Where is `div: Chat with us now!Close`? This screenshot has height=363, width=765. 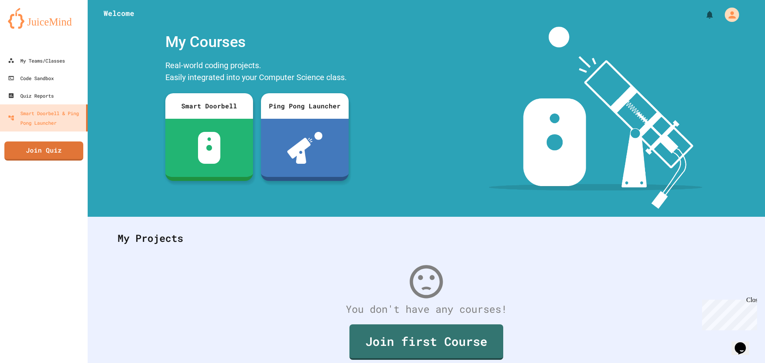
div: Chat with us now!Close is located at coordinates (29, 27).